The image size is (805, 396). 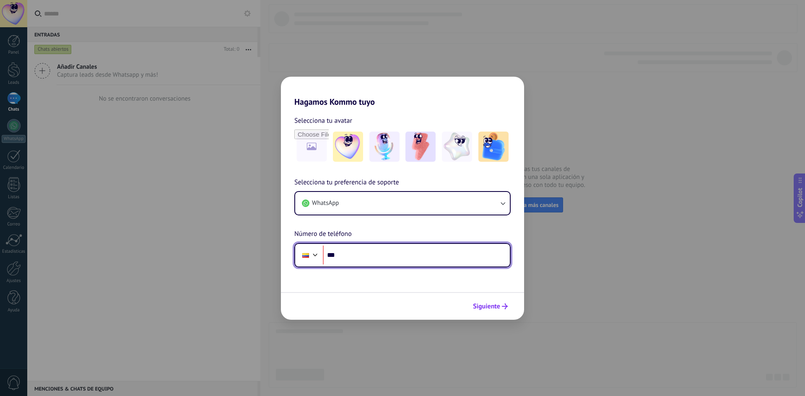 I want to click on img: -3.jpeg, so click(x=421, y=147).